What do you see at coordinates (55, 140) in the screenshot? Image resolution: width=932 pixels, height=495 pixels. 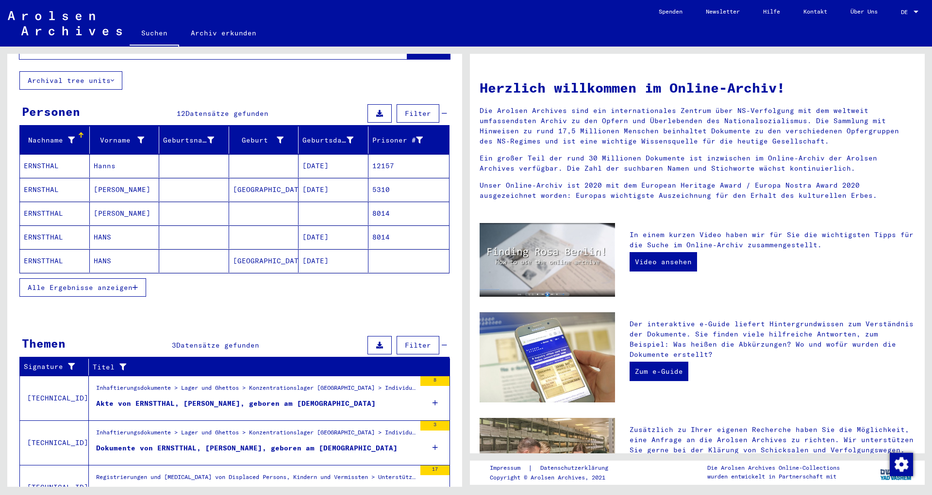 I see `mat-header-cell: Nachname` at bounding box center [55, 140].